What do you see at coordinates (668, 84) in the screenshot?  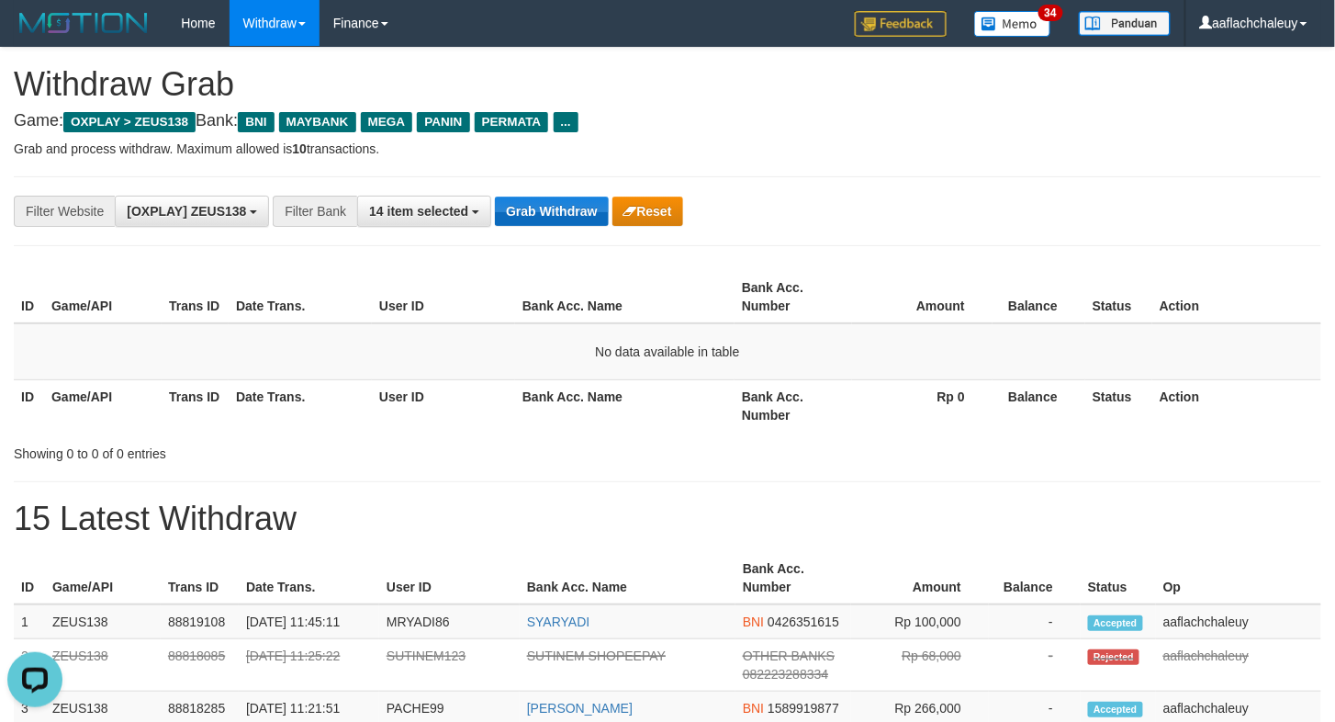 I see `h1: Withdraw Grab` at bounding box center [668, 84].